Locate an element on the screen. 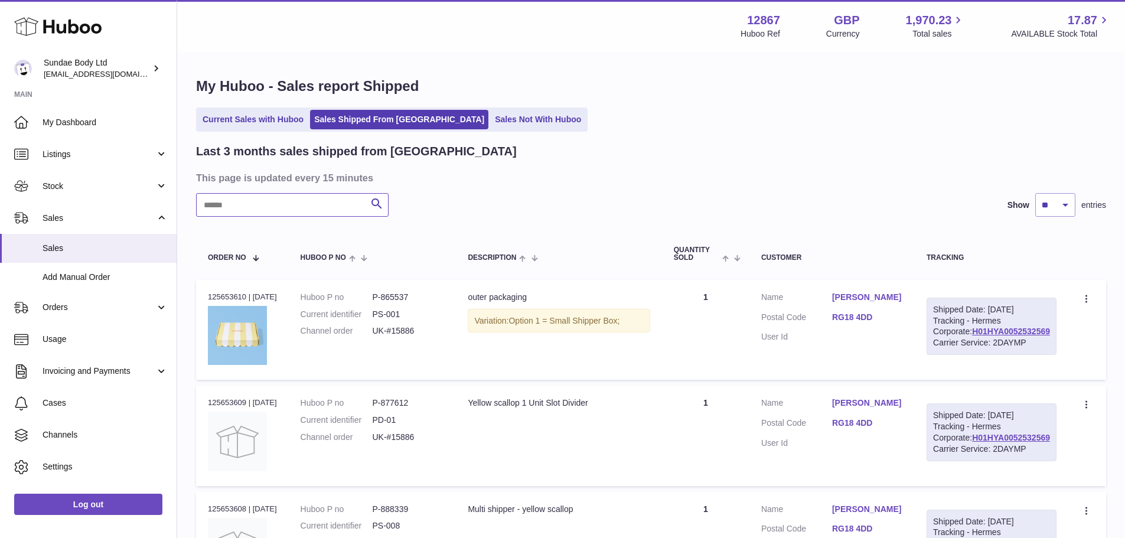 Image resolution: width=1125 pixels, height=538 pixels. dd: PS-008 is located at coordinates (408, 526).